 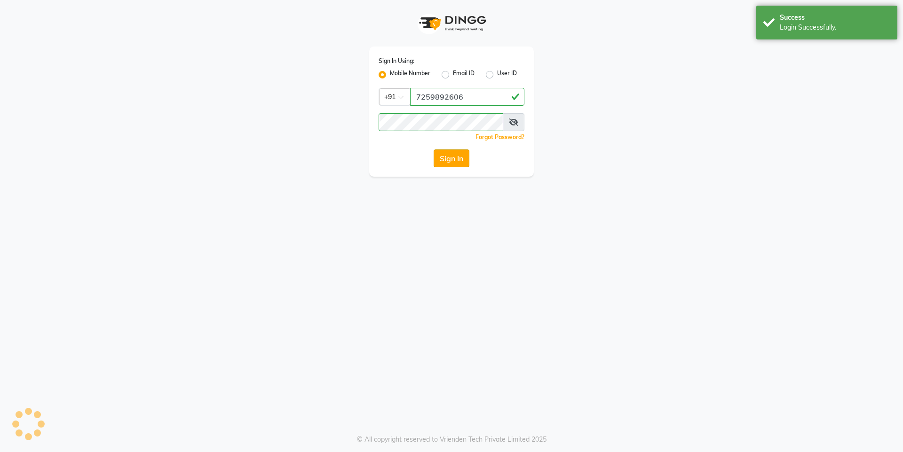 I want to click on label: Mobile Number, so click(x=410, y=75).